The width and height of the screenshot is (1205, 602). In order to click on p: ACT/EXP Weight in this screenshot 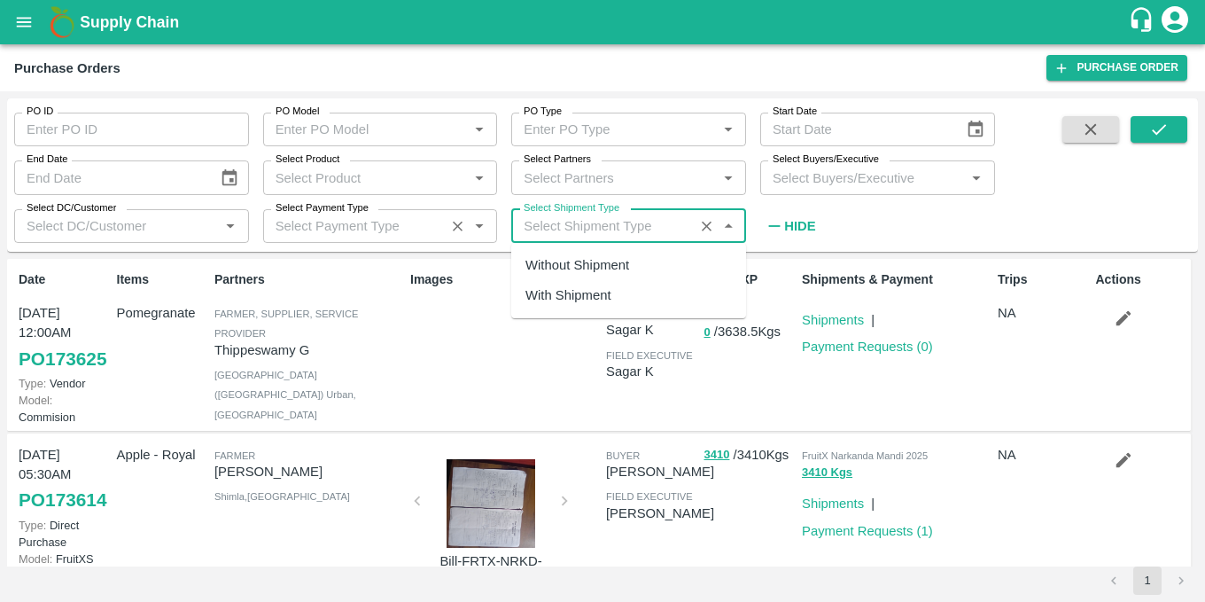, I will do `click(750, 289)`.